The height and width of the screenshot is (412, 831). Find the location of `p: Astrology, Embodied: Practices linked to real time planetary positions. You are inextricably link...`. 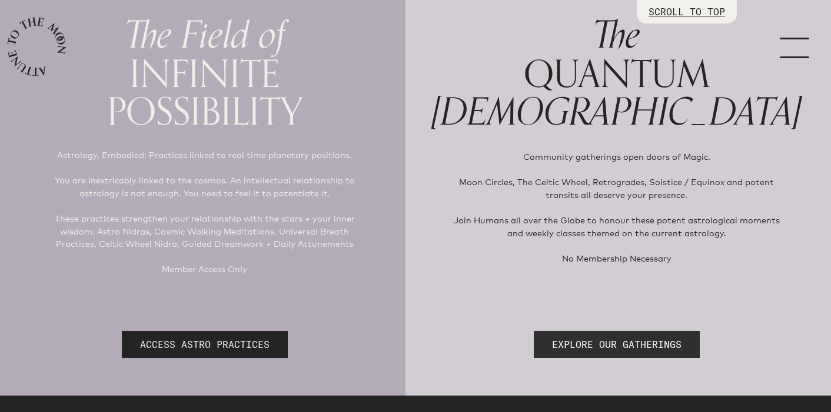

p: Astrology, Embodied: Practices linked to real time planetary positions. You are inextricably link... is located at coordinates (204, 212).